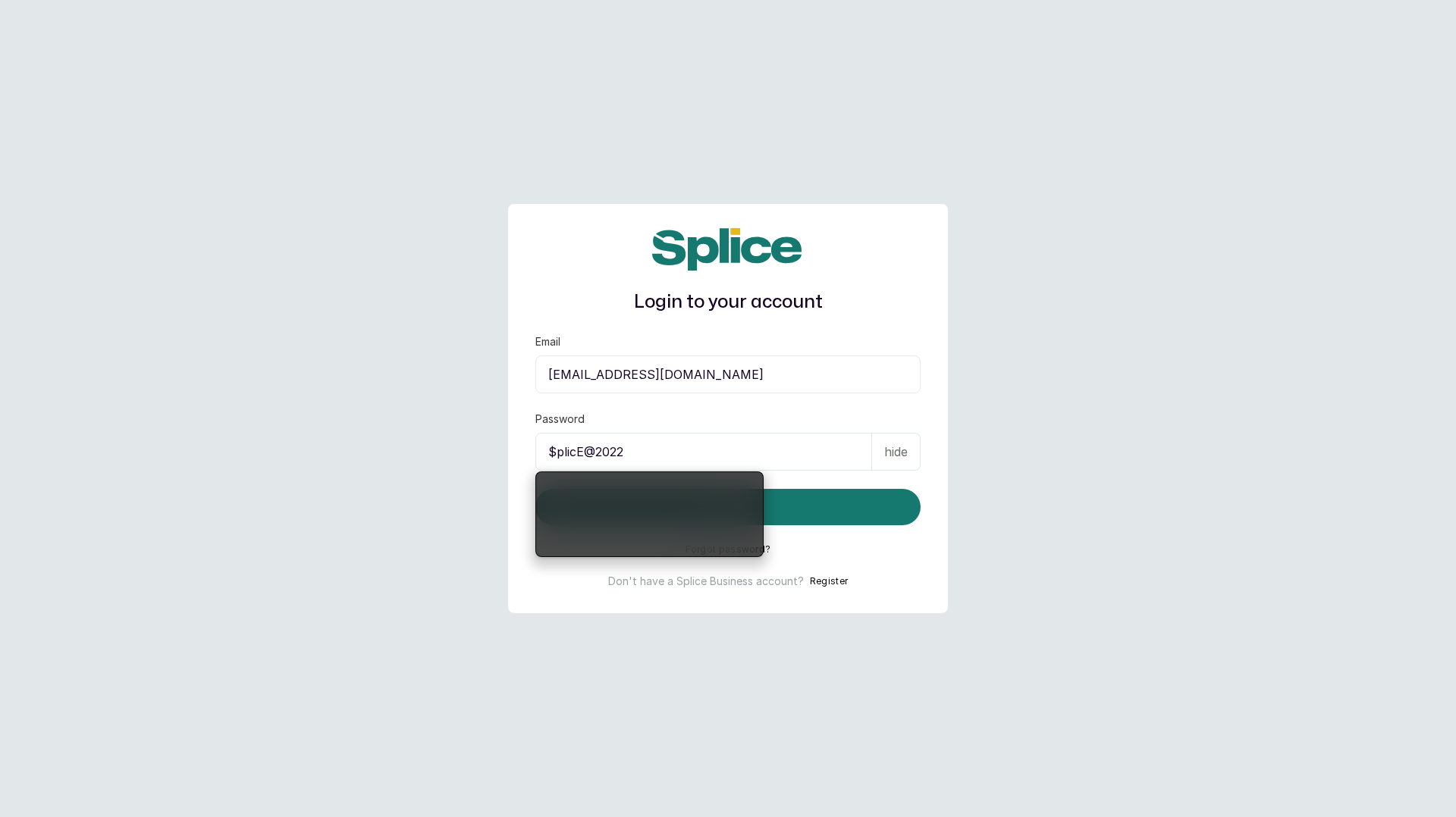 This screenshot has height=817, width=1456. What do you see at coordinates (560, 419) in the screenshot?
I see `label: Password` at bounding box center [560, 419].